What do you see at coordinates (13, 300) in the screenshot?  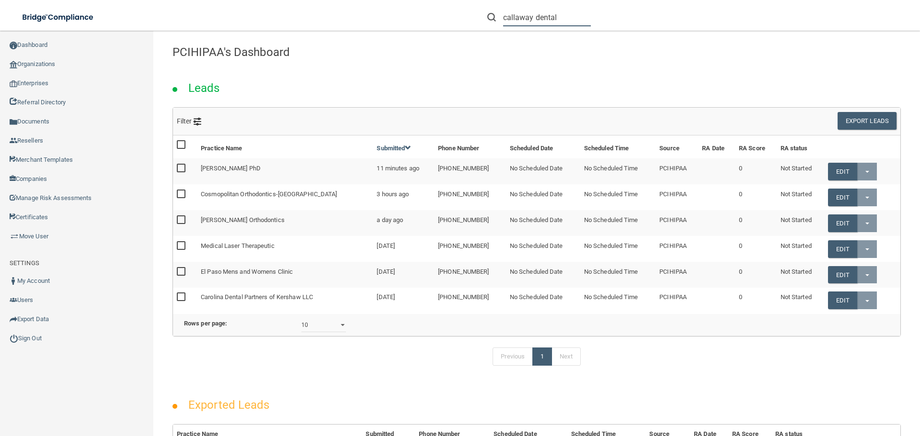 I see `img: icon-users.e205127d.png` at bounding box center [13, 300].